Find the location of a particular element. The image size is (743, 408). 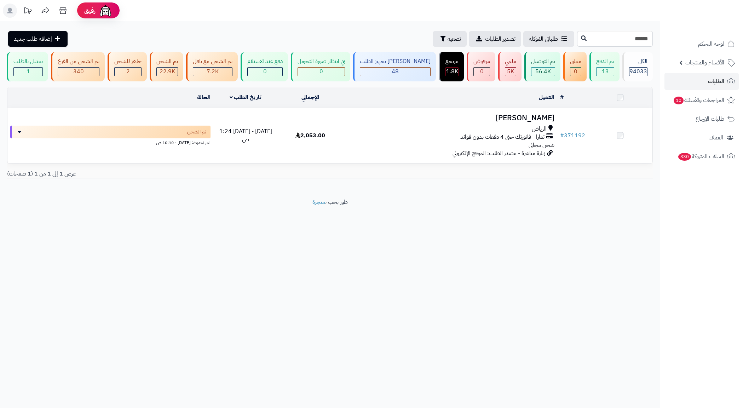

div: عرض 1 إلى 1 من 1 (1 صفحات) is located at coordinates (166, 174).